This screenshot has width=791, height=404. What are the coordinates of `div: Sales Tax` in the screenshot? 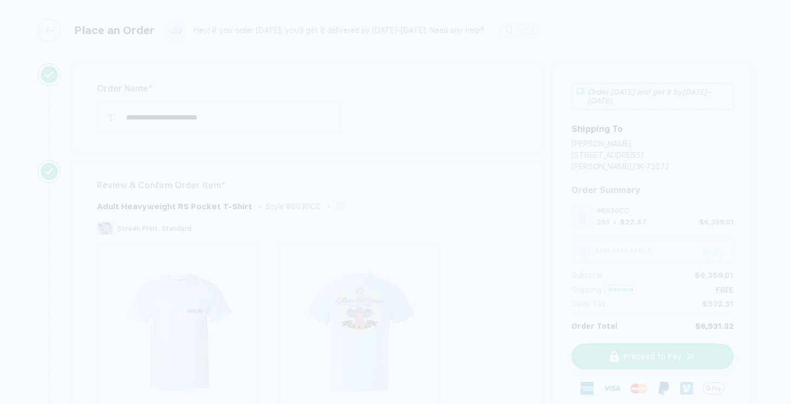 It's located at (588, 304).